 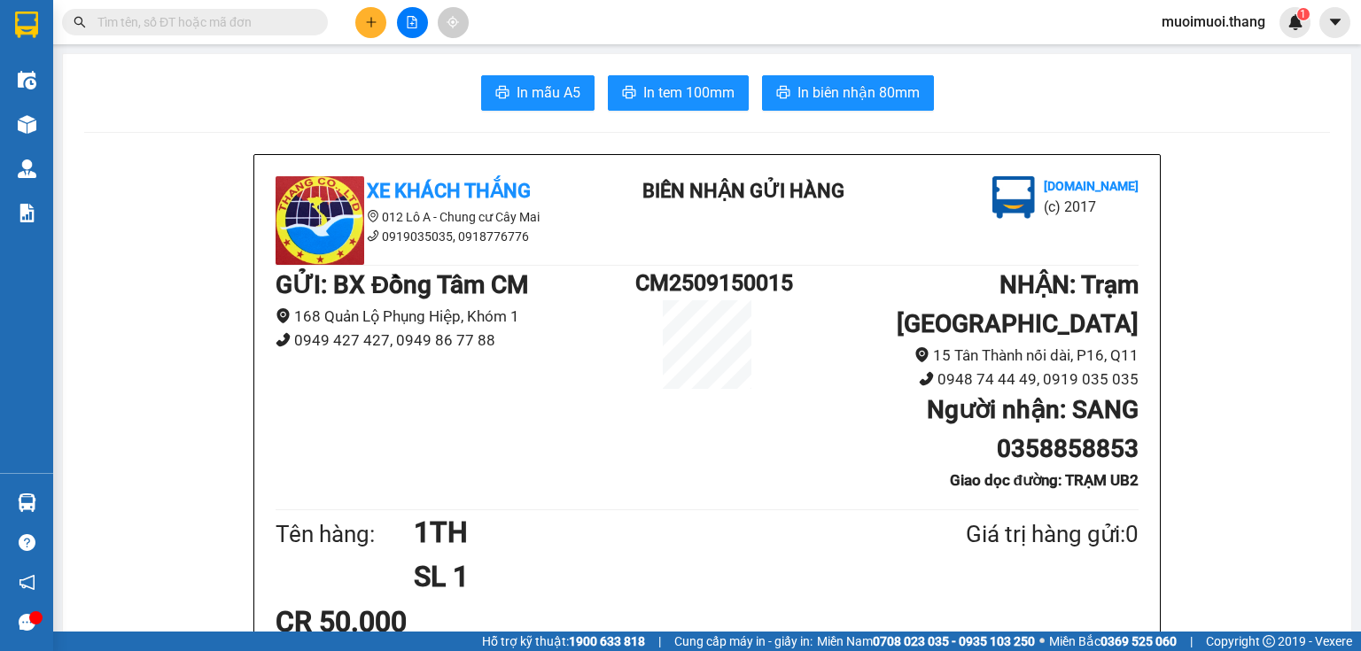 I want to click on span: In tem 100mm, so click(x=688, y=92).